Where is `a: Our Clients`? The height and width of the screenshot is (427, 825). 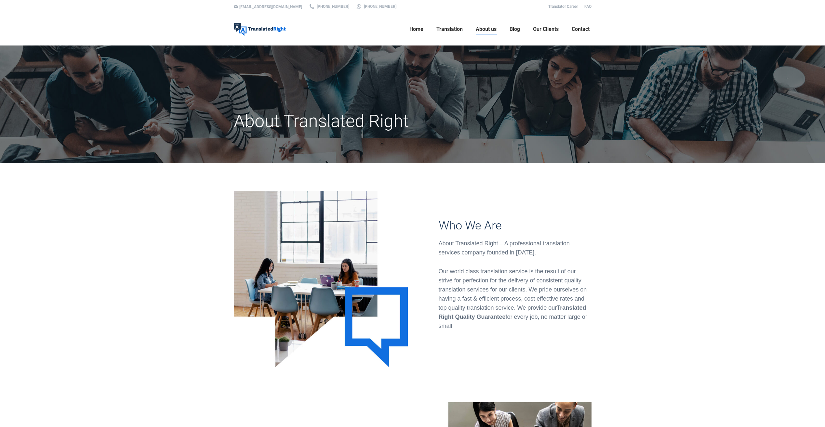 a: Our Clients is located at coordinates (545, 29).